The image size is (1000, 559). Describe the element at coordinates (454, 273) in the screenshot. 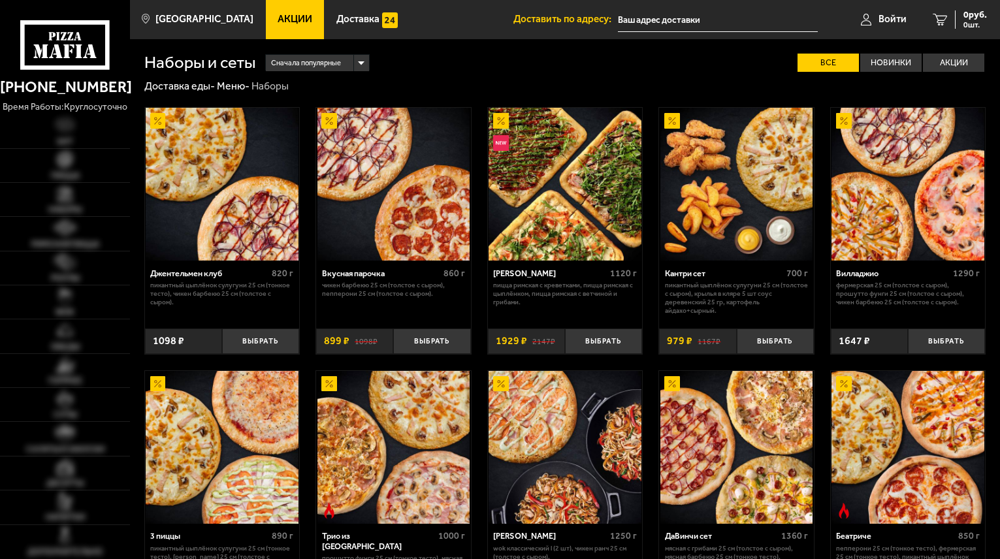

I see `span: 860 г` at that location.